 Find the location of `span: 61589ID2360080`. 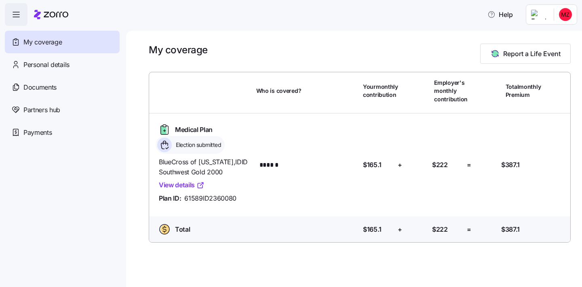

span: 61589ID2360080 is located at coordinates (210, 198).